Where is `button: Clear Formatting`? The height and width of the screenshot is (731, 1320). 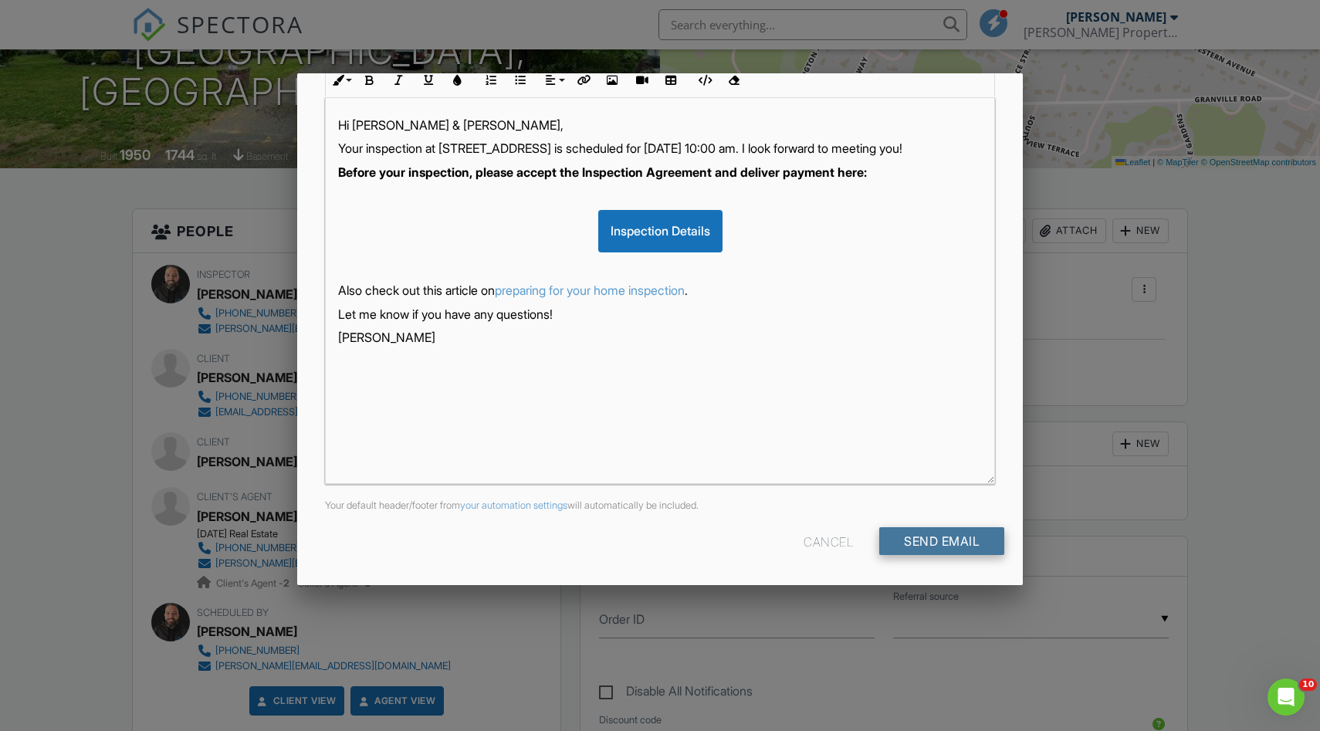 button: Clear Formatting is located at coordinates (734, 80).